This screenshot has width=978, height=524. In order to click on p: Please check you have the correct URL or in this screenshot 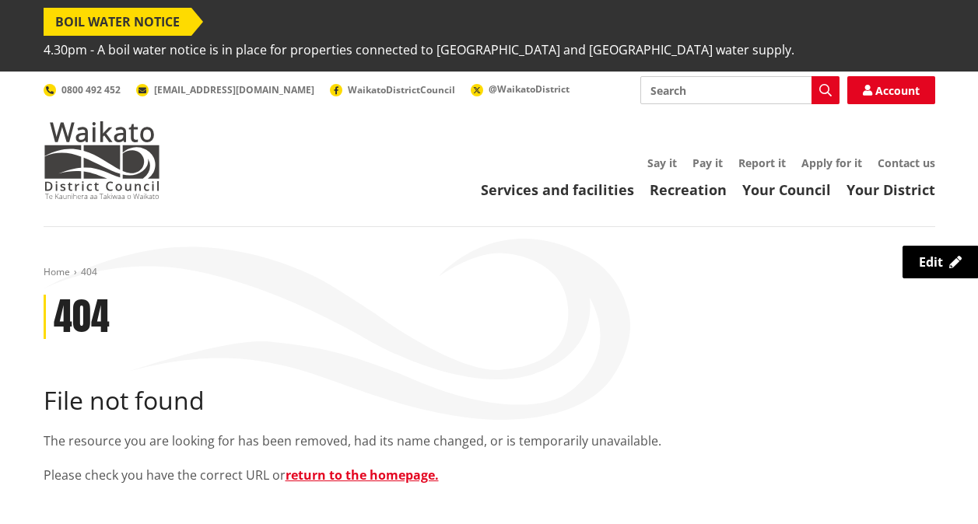, I will do `click(489, 475)`.